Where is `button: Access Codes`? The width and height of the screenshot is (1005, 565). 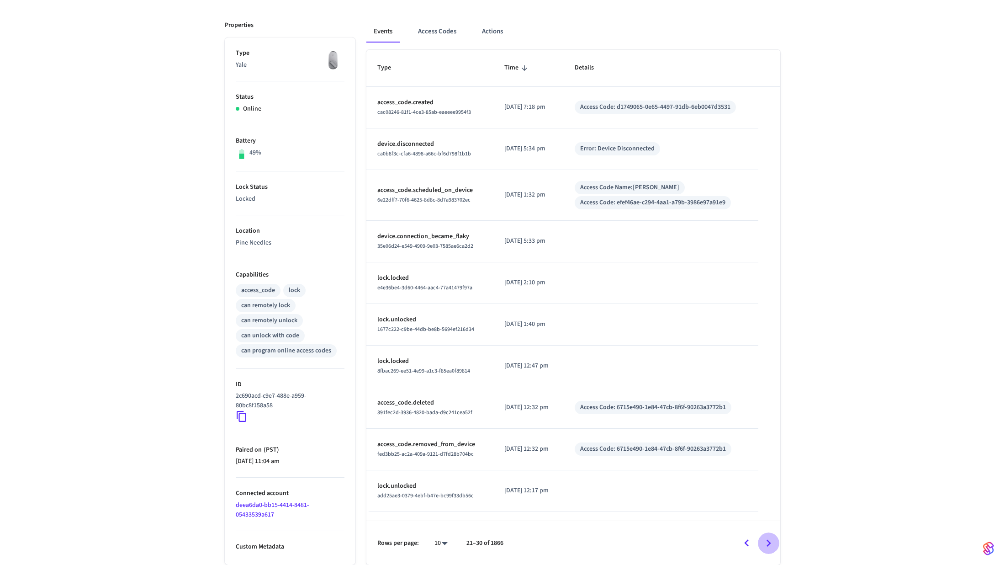 button: Access Codes is located at coordinates (437, 32).